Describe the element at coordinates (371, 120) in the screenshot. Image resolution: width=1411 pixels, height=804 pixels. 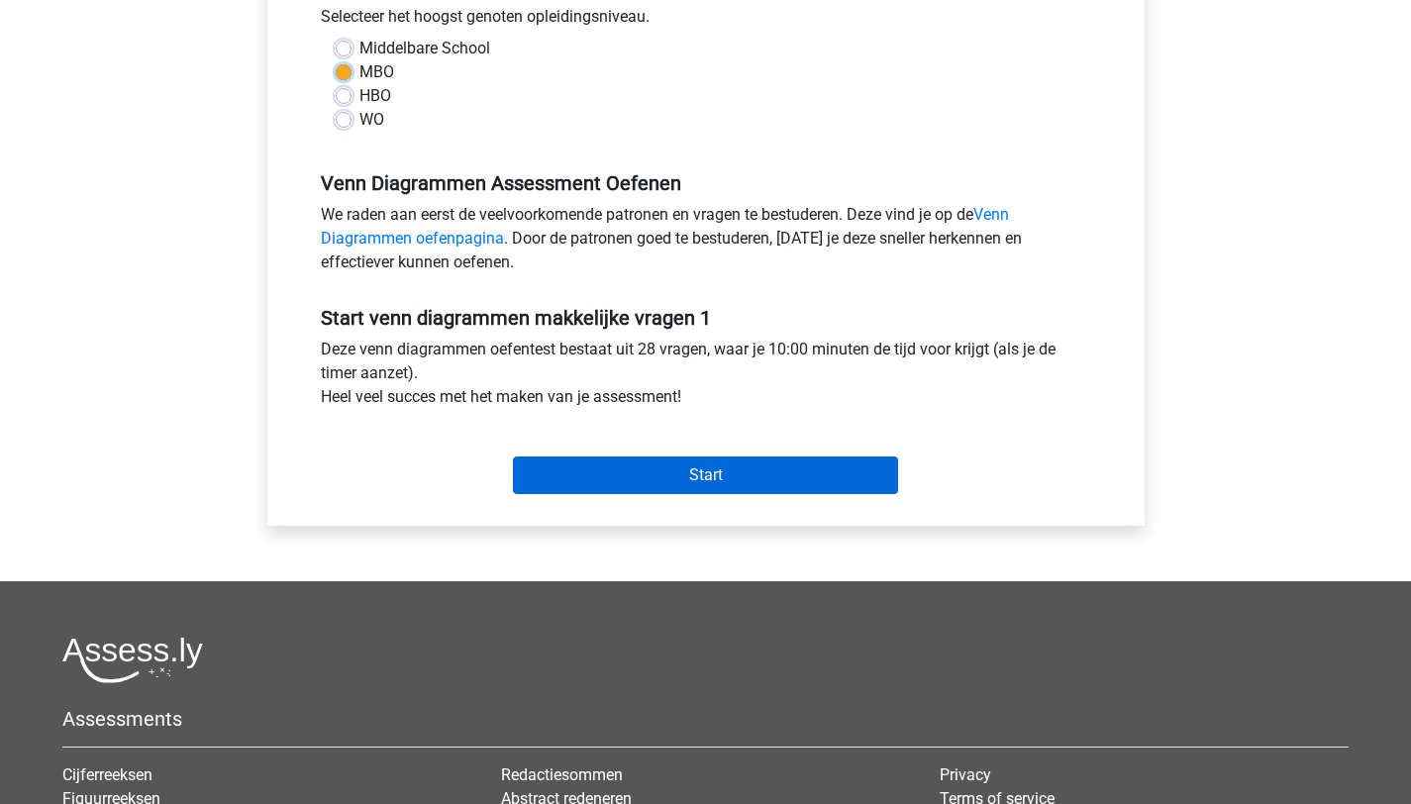
I see `label: WO` at that location.